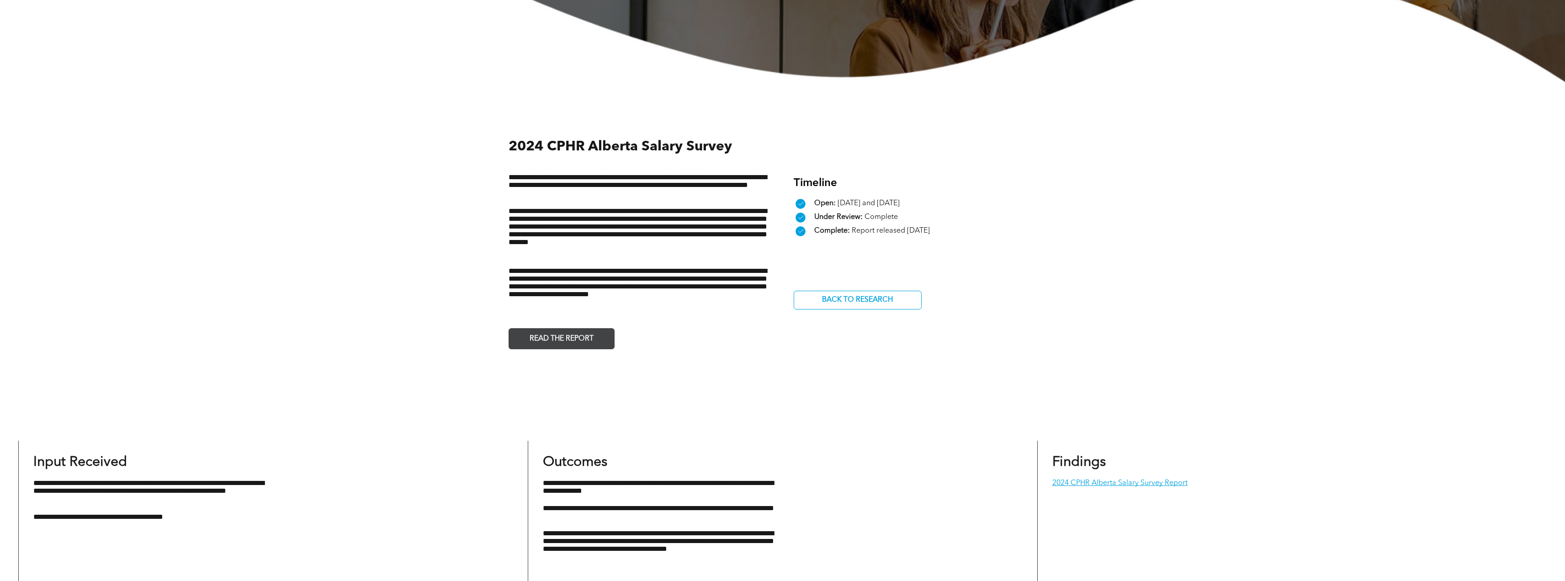  I want to click on span: Outcomes, so click(575, 462).